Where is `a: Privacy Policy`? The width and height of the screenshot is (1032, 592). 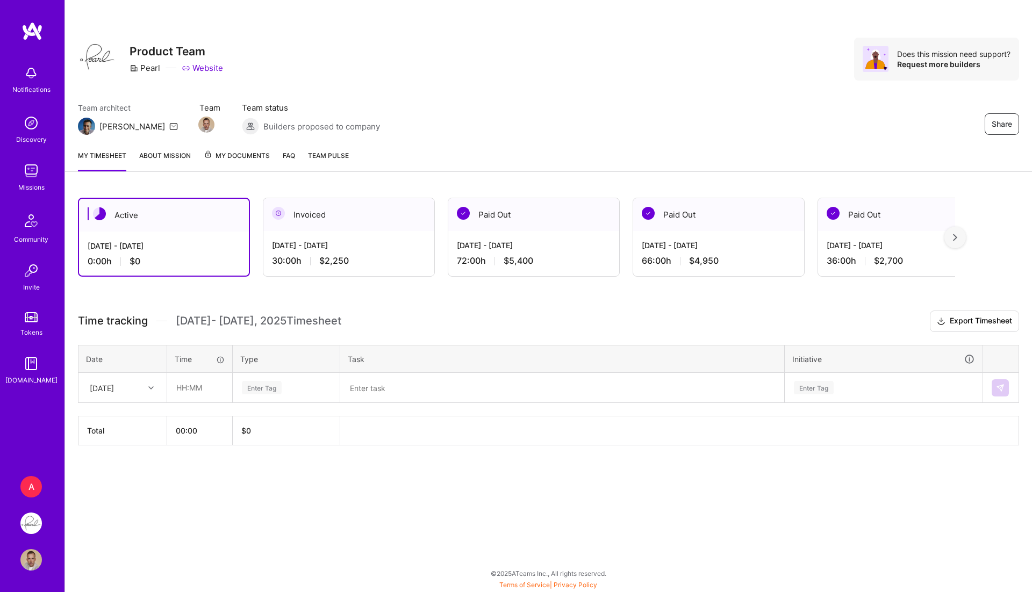
a: Privacy Policy is located at coordinates (575, 585).